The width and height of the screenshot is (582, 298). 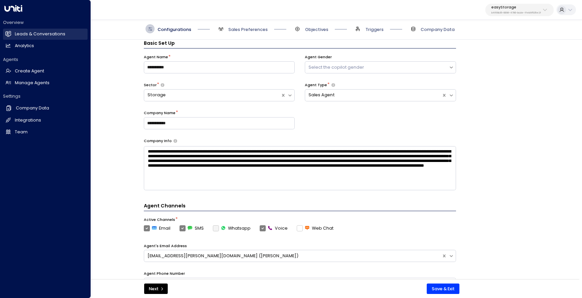 What do you see at coordinates (300, 207) in the screenshot?
I see `h4: Agent Channels` at bounding box center [300, 207].